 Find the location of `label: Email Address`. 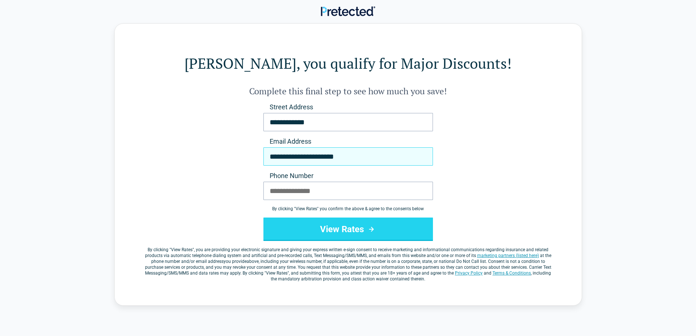

label: Email Address is located at coordinates (348, 141).